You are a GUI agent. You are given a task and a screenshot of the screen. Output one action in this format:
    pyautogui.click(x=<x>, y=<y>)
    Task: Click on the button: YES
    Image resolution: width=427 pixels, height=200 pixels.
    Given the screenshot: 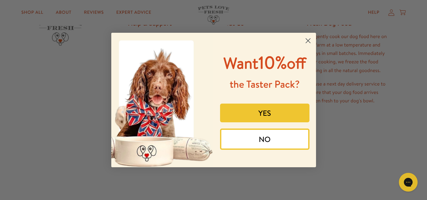 What is the action you would take?
    pyautogui.click(x=265, y=113)
    